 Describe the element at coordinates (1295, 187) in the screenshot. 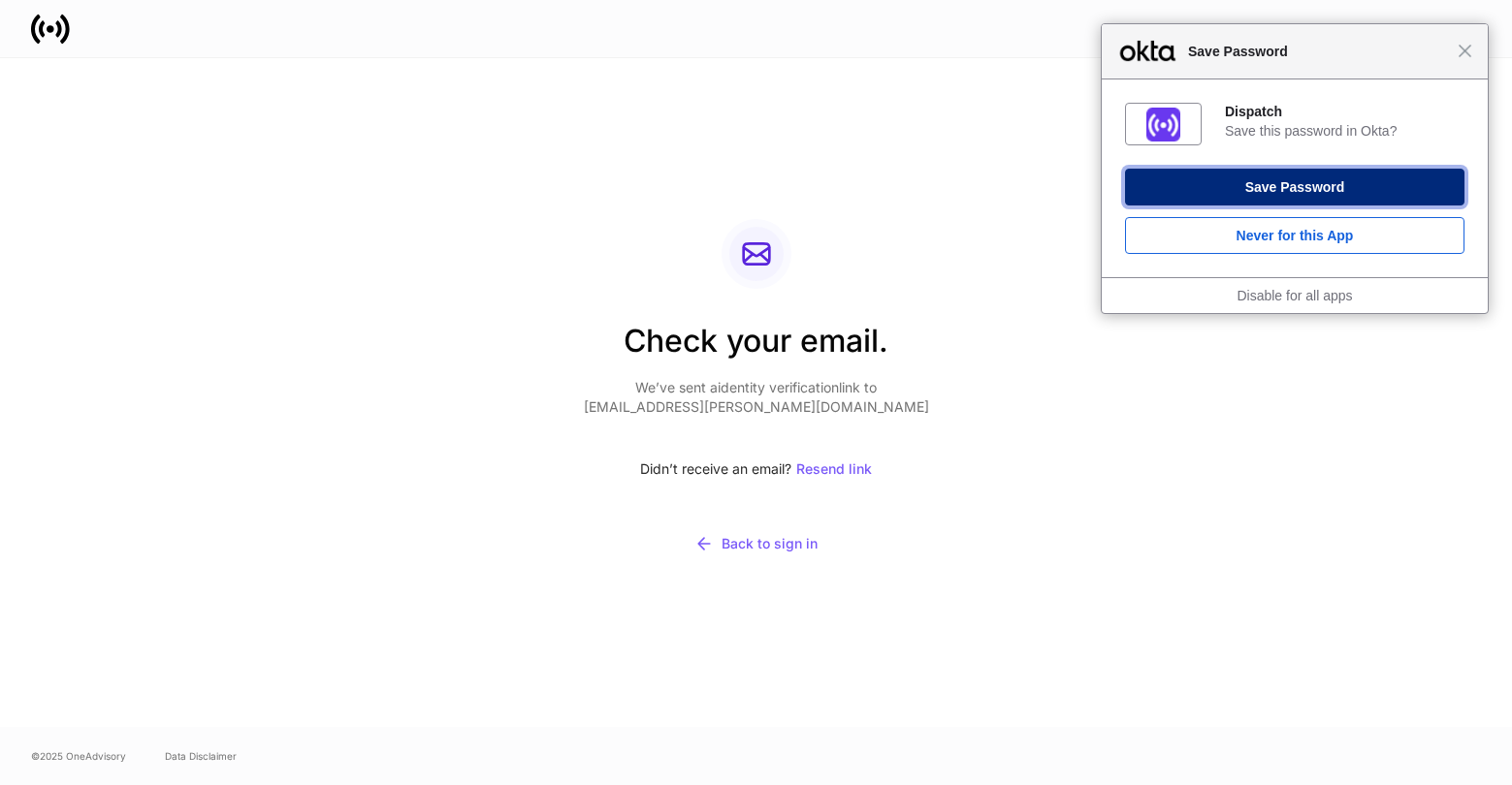

I see `button: Save Password` at that location.